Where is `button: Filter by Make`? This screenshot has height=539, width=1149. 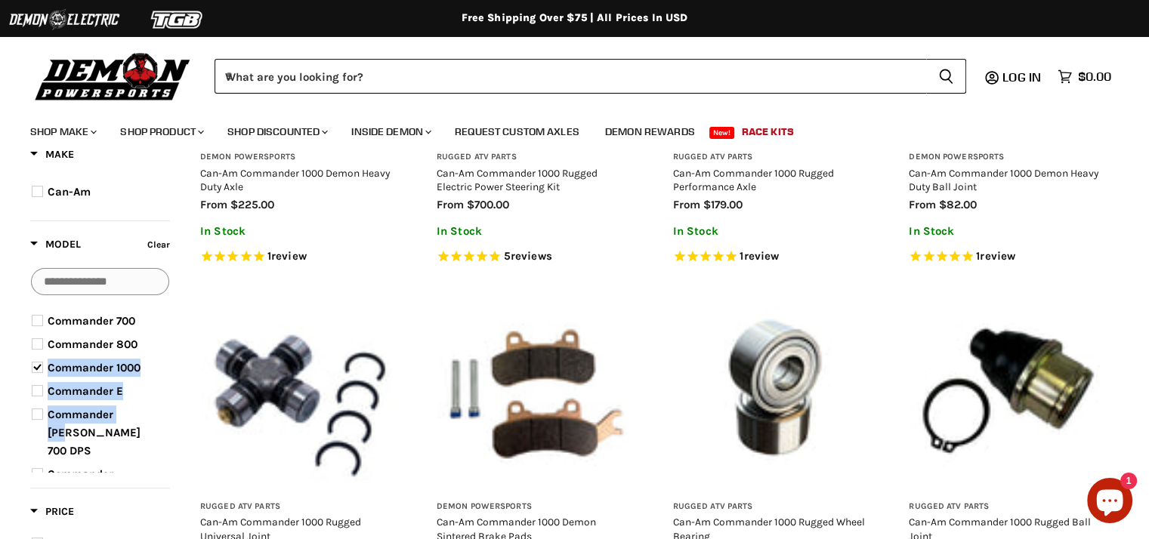 button: Filter by Make is located at coordinates (52, 156).